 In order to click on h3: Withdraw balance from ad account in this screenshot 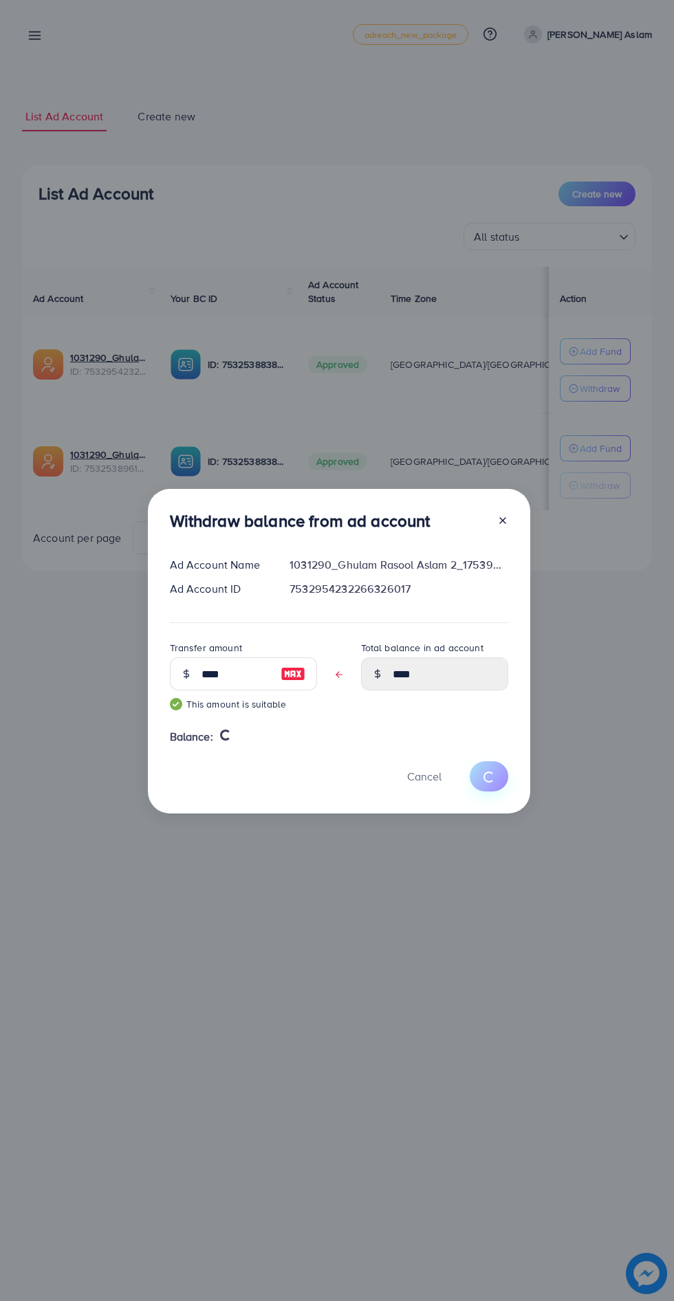, I will do `click(300, 521)`.